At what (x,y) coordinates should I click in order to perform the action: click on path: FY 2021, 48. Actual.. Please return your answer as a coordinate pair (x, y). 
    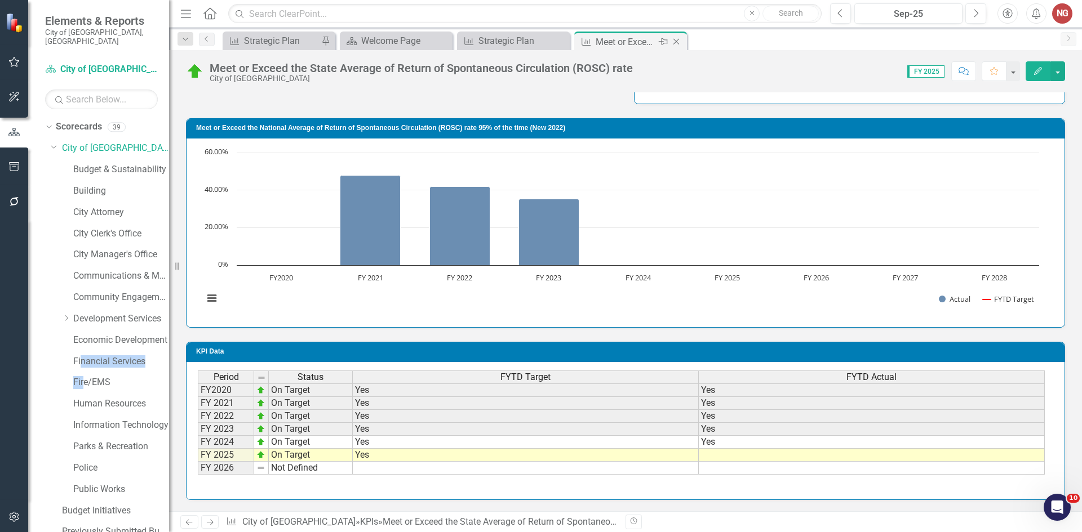
    Looking at the image, I should click on (370, 221).